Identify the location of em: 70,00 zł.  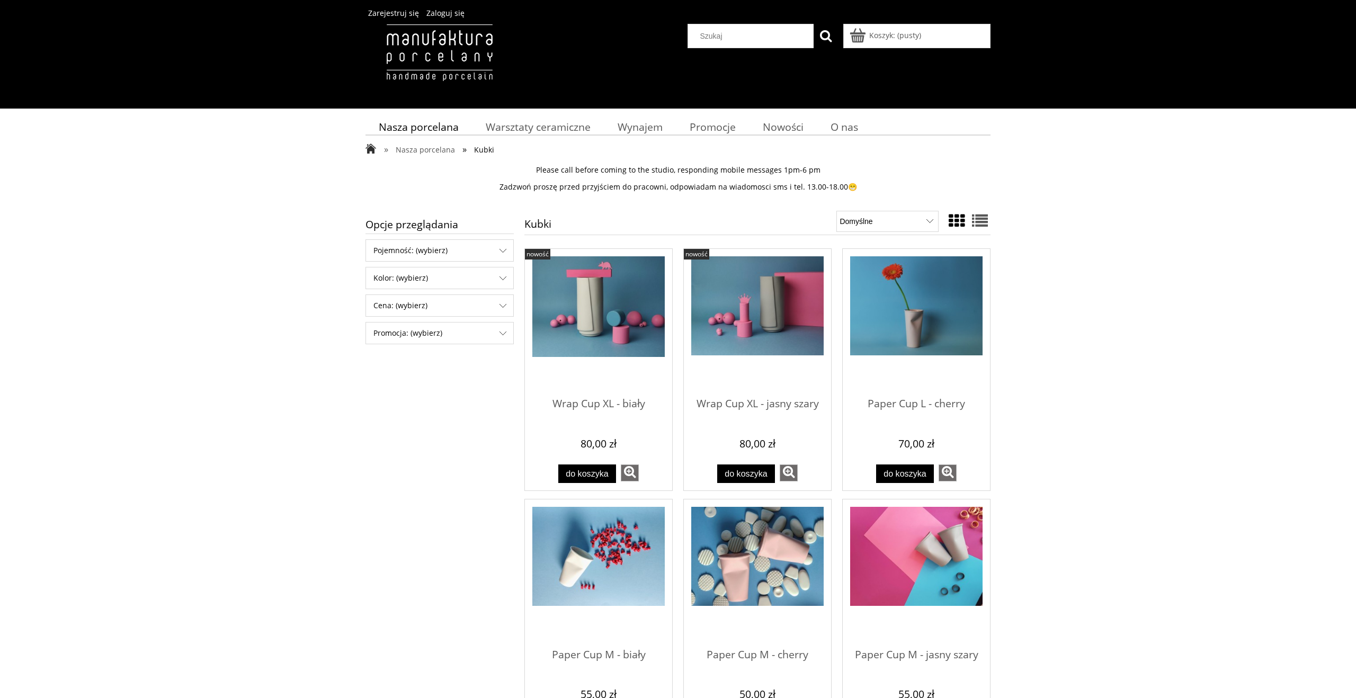
(916, 443).